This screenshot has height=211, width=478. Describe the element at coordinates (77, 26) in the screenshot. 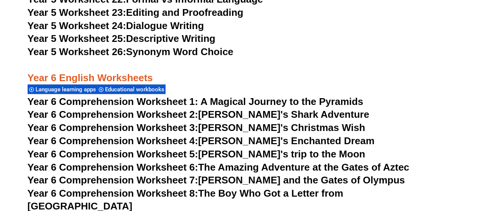

I see `span: Year 5 Worksheet 24:` at that location.